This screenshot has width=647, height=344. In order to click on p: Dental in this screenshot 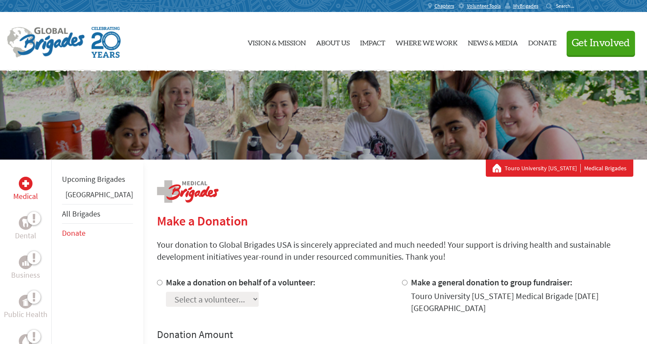, I will do `click(26, 236)`.